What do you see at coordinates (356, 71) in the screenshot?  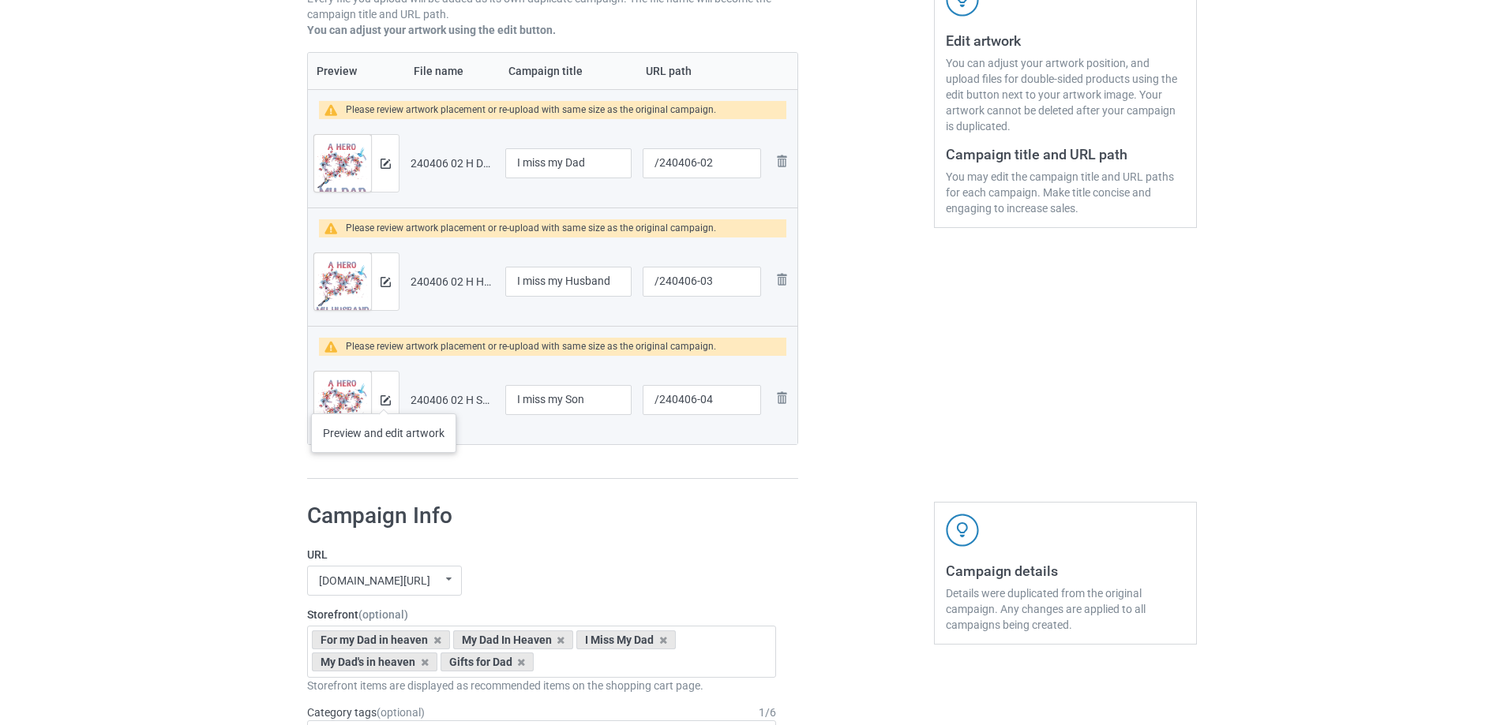 I see `th: Preview` at bounding box center [356, 71].